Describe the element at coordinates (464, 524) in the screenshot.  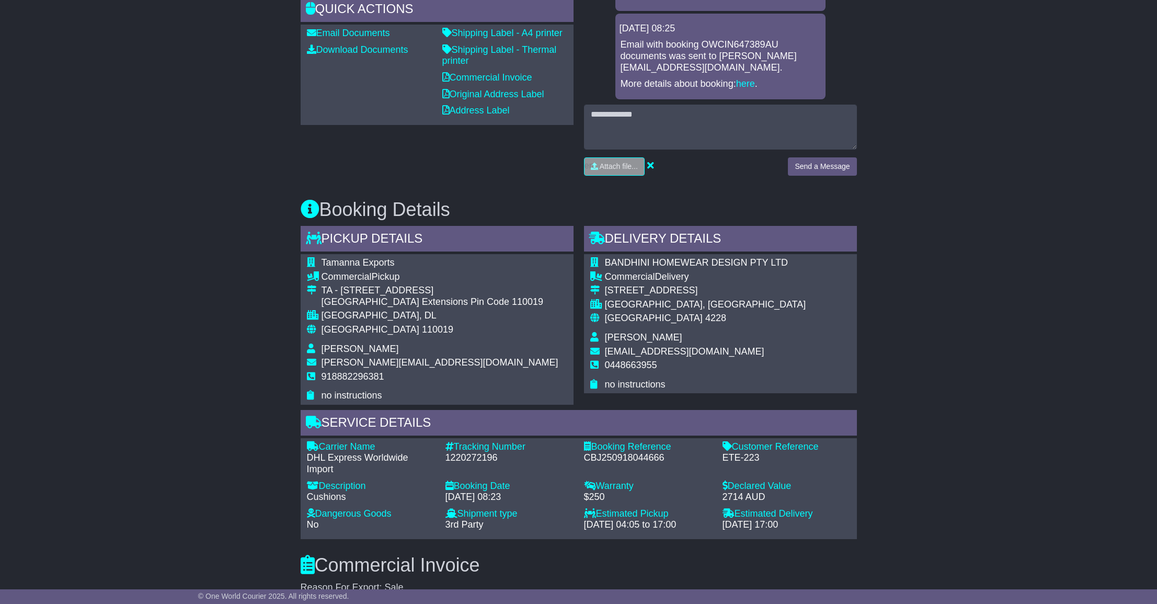
I see `span: 3rd Party` at that location.